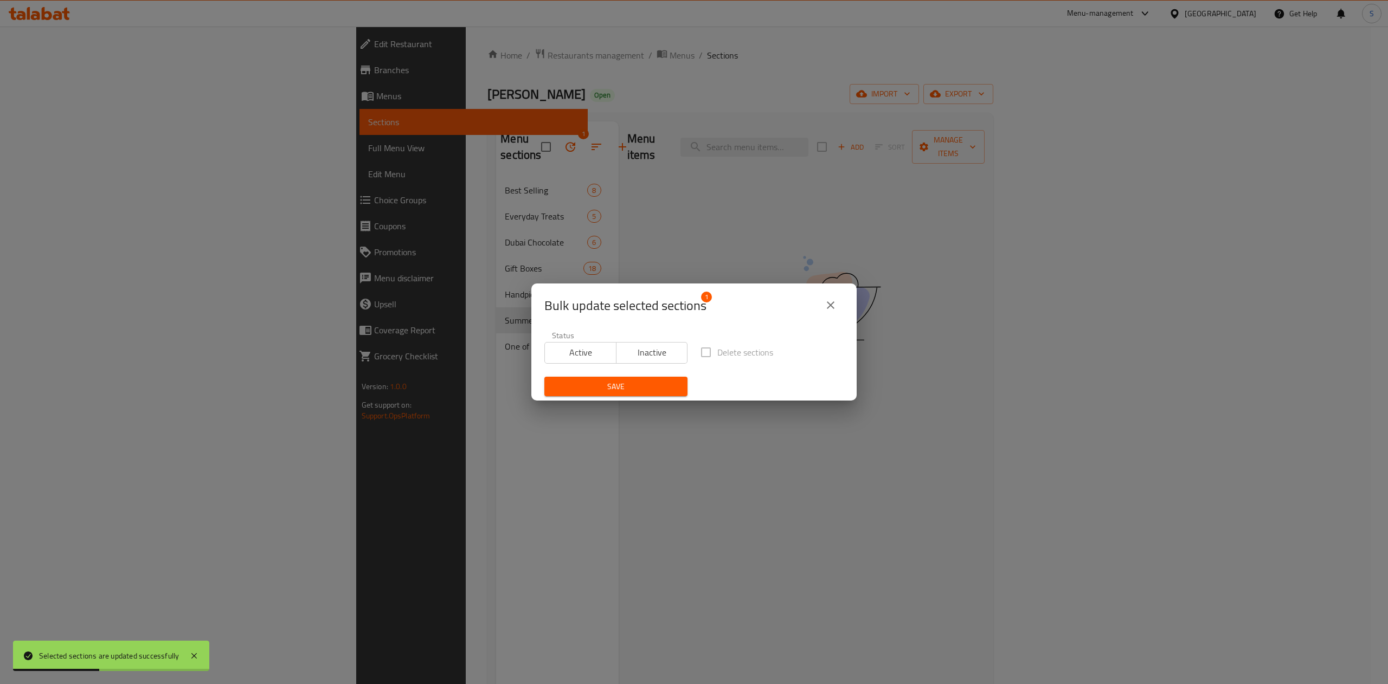 The height and width of the screenshot is (684, 1388). What do you see at coordinates (625, 306) in the screenshot?
I see `span: Selected section count` at bounding box center [625, 306].